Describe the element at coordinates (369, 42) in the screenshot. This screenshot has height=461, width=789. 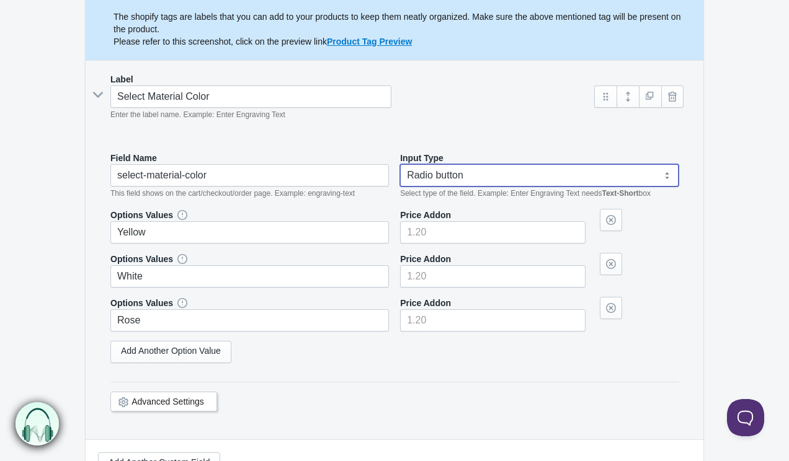
I see `a: Product Tag Preview` at that location.